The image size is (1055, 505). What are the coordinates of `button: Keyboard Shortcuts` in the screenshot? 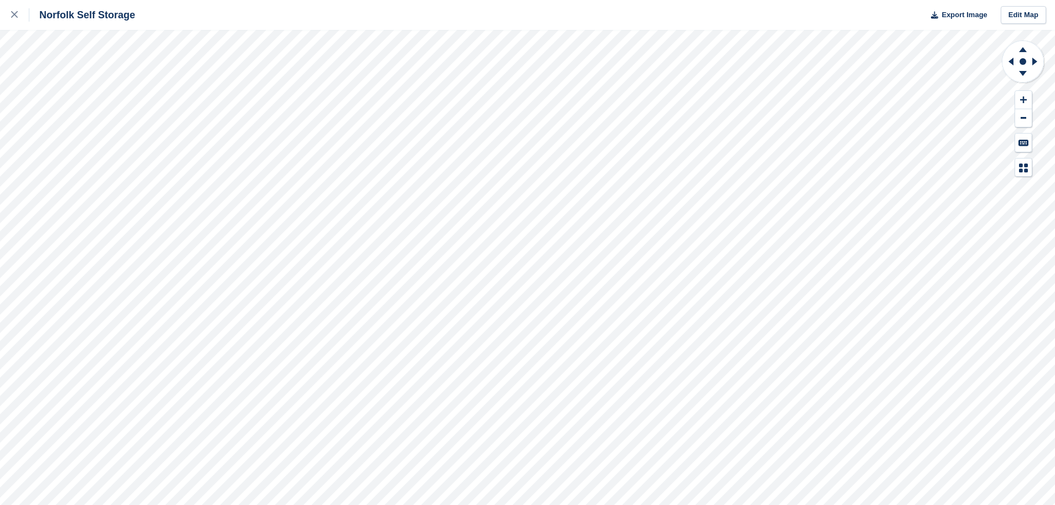 It's located at (1023, 142).